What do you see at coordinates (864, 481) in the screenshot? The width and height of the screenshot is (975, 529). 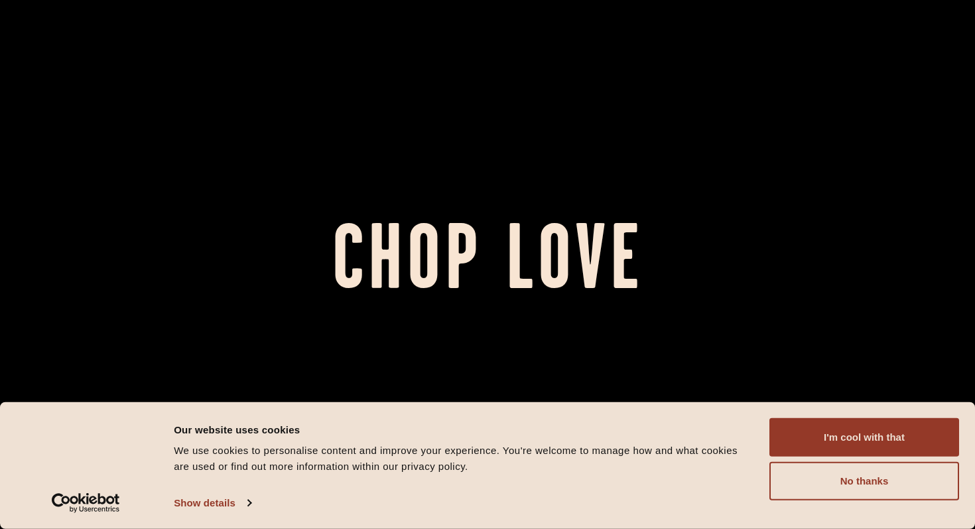 I see `button: No thanks` at bounding box center [864, 481].